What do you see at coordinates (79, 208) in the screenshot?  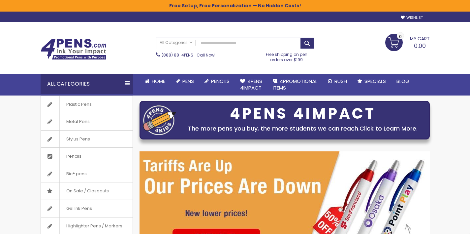 I see `span: Gel Ink Pens` at bounding box center [79, 208].